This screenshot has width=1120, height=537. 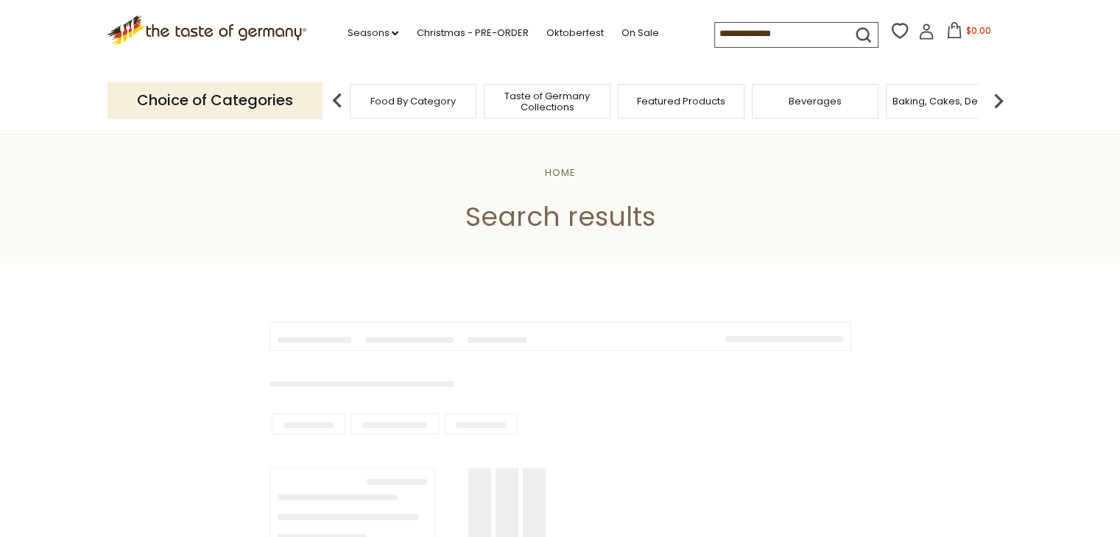 What do you see at coordinates (681, 101) in the screenshot?
I see `span: Featured Products` at bounding box center [681, 101].